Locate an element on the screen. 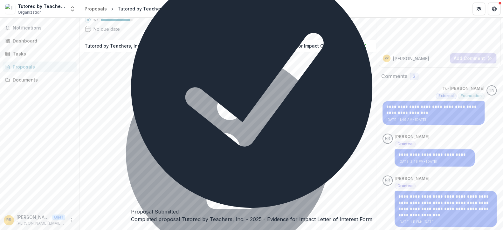 This screenshot has width=503, height=230. nav: breadcrumb is located at coordinates (187, 9).